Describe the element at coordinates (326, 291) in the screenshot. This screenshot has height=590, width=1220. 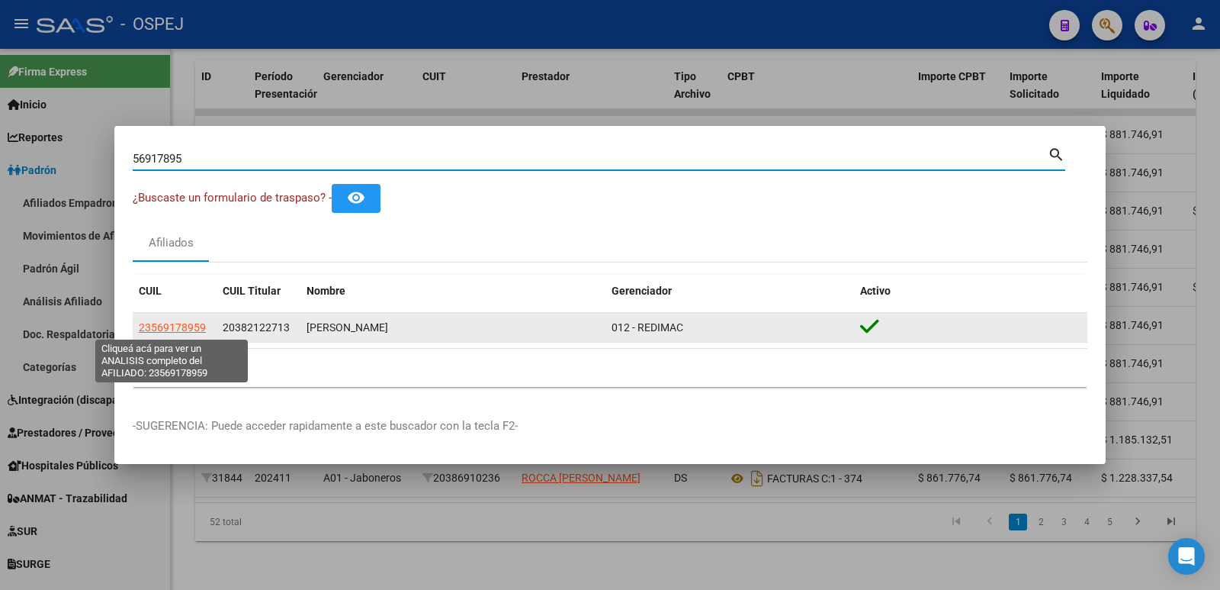
I see `span: Nombre` at that location.